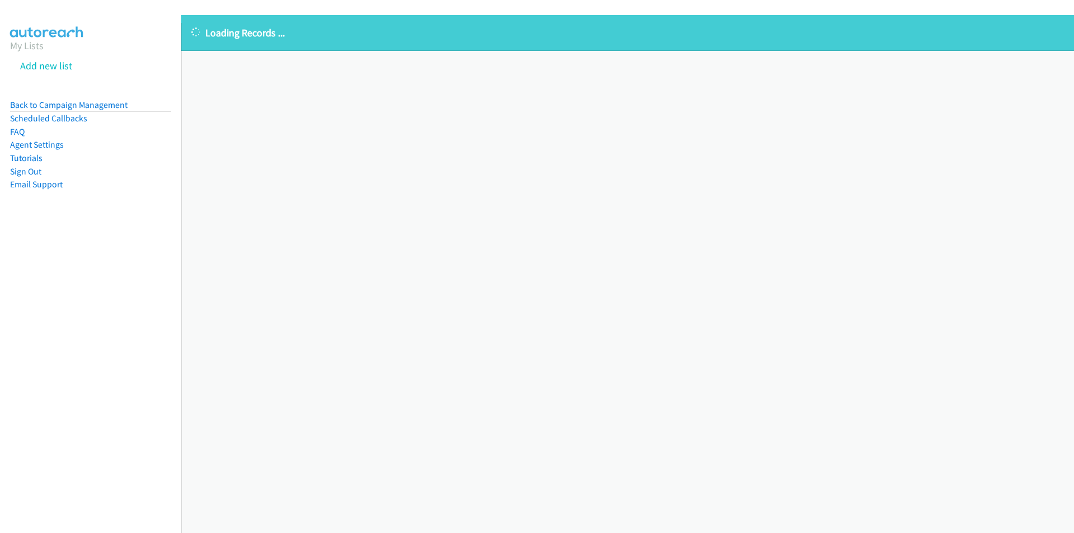 The image size is (1074, 533). What do you see at coordinates (36, 184) in the screenshot?
I see `a: Email Support` at bounding box center [36, 184].